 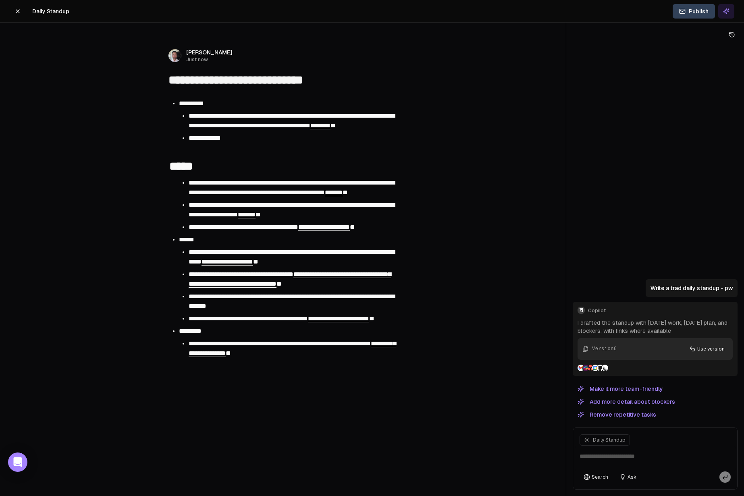 I want to click on img: Gmail, so click(x=581, y=368).